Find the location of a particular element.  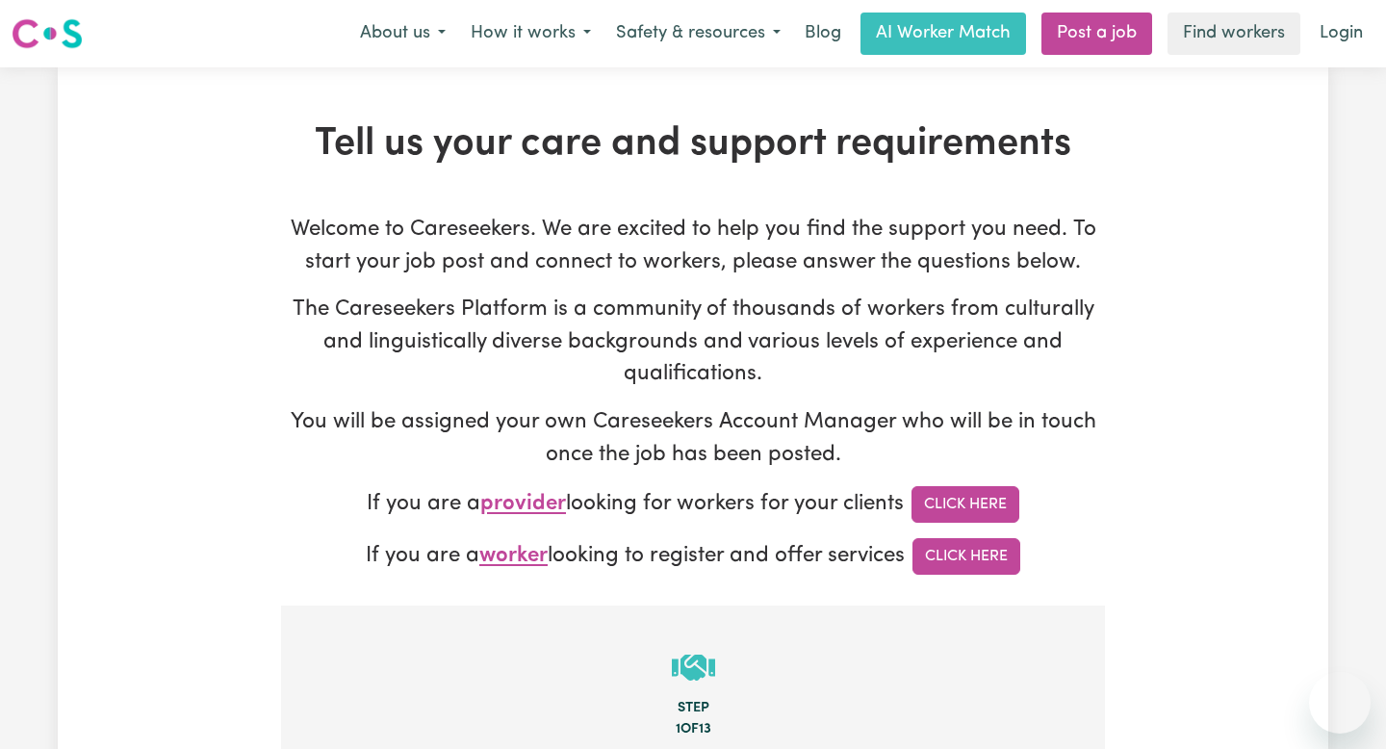

button: About us is located at coordinates (402, 34).